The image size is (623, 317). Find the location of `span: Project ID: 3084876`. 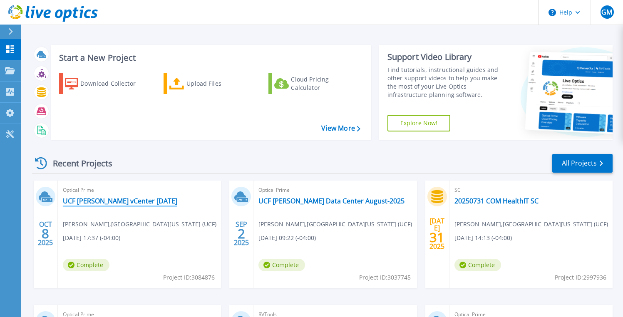

span: Project ID: 3084876 is located at coordinates (189, 278).